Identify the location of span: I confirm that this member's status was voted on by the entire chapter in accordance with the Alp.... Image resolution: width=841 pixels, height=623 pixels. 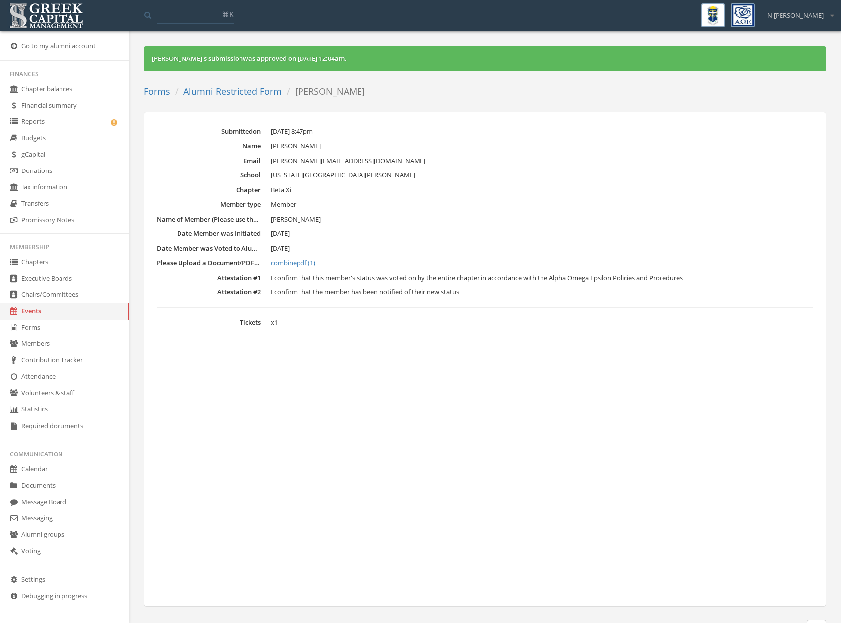
(476, 278).